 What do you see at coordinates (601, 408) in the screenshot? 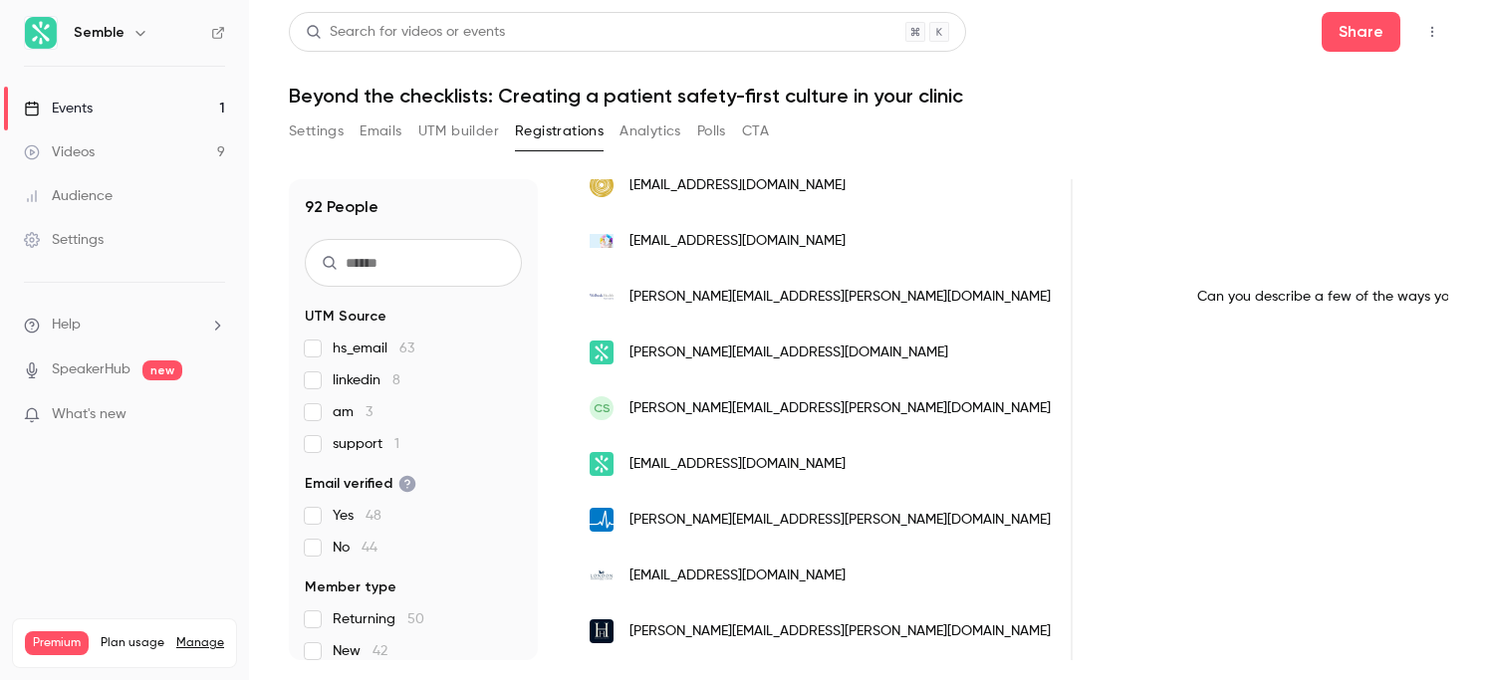
I see `span: CS` at bounding box center [601, 408].